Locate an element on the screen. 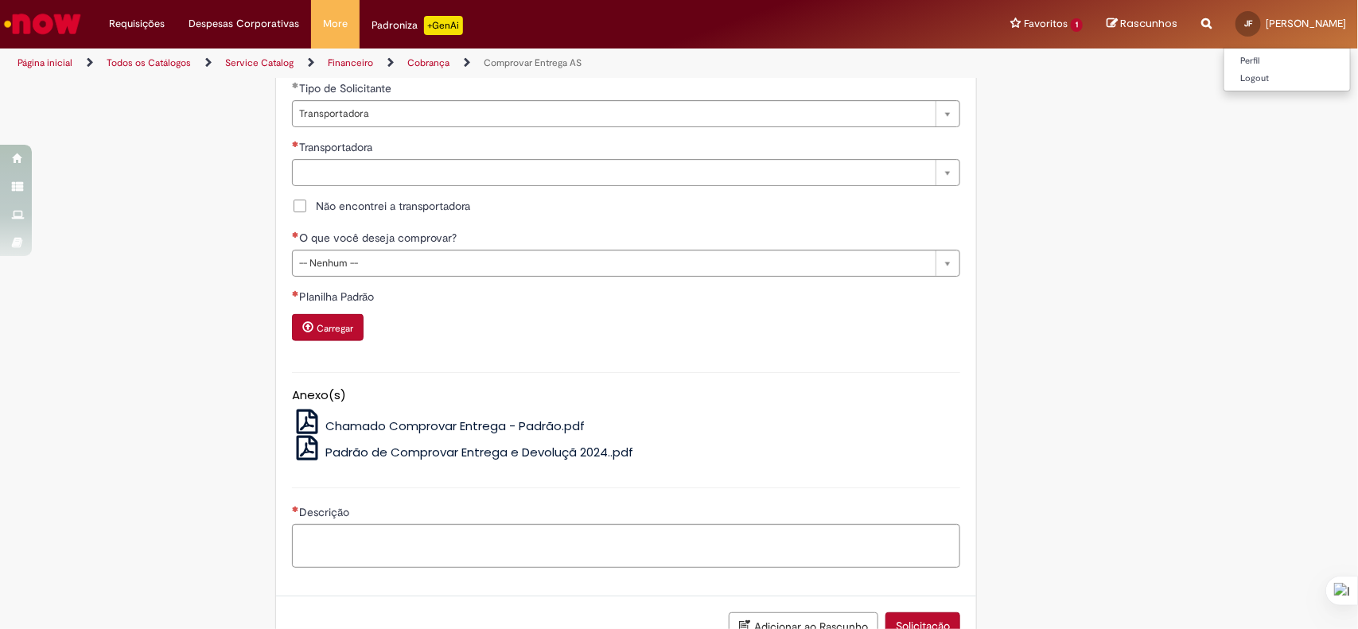 The width and height of the screenshot is (1358, 629). span: Não encontrei a transportadora is located at coordinates (393, 206).